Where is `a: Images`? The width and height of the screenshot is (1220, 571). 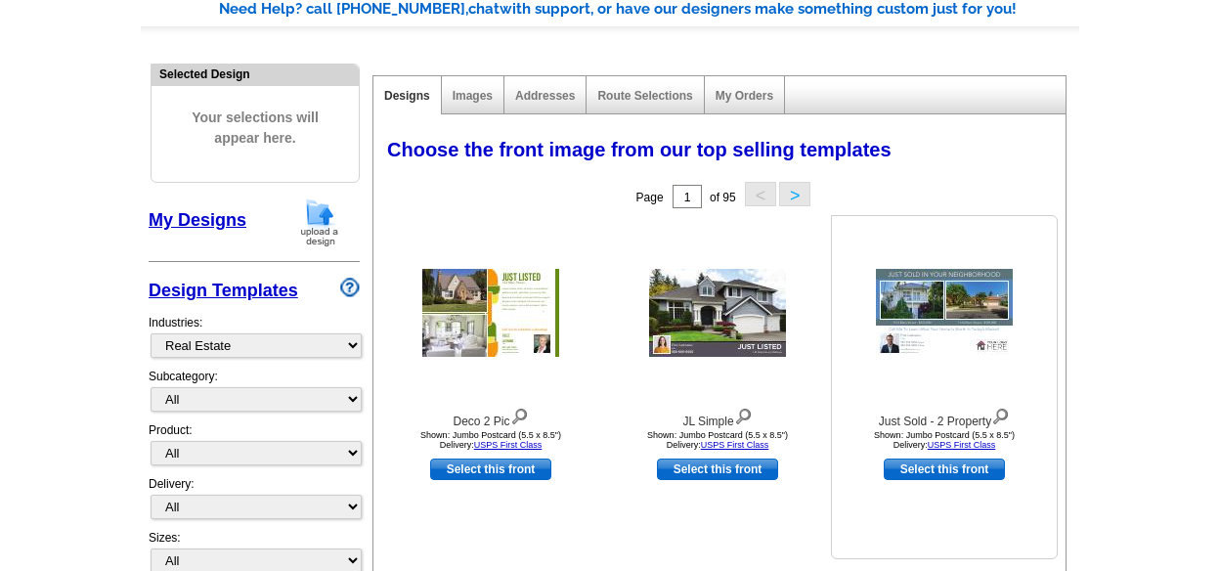
a: Images is located at coordinates (472, 96).